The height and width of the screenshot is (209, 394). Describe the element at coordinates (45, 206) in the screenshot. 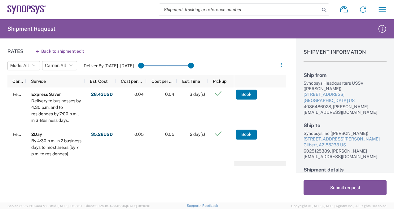

I see `span: Server: 2025.18.0-4e47823f9d1` at that location.